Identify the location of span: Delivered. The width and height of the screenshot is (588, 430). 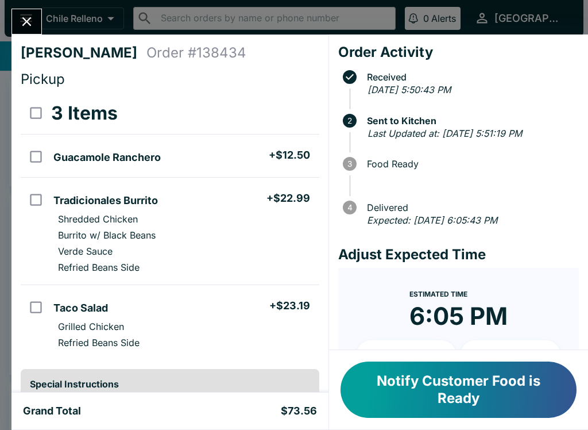
(470, 207).